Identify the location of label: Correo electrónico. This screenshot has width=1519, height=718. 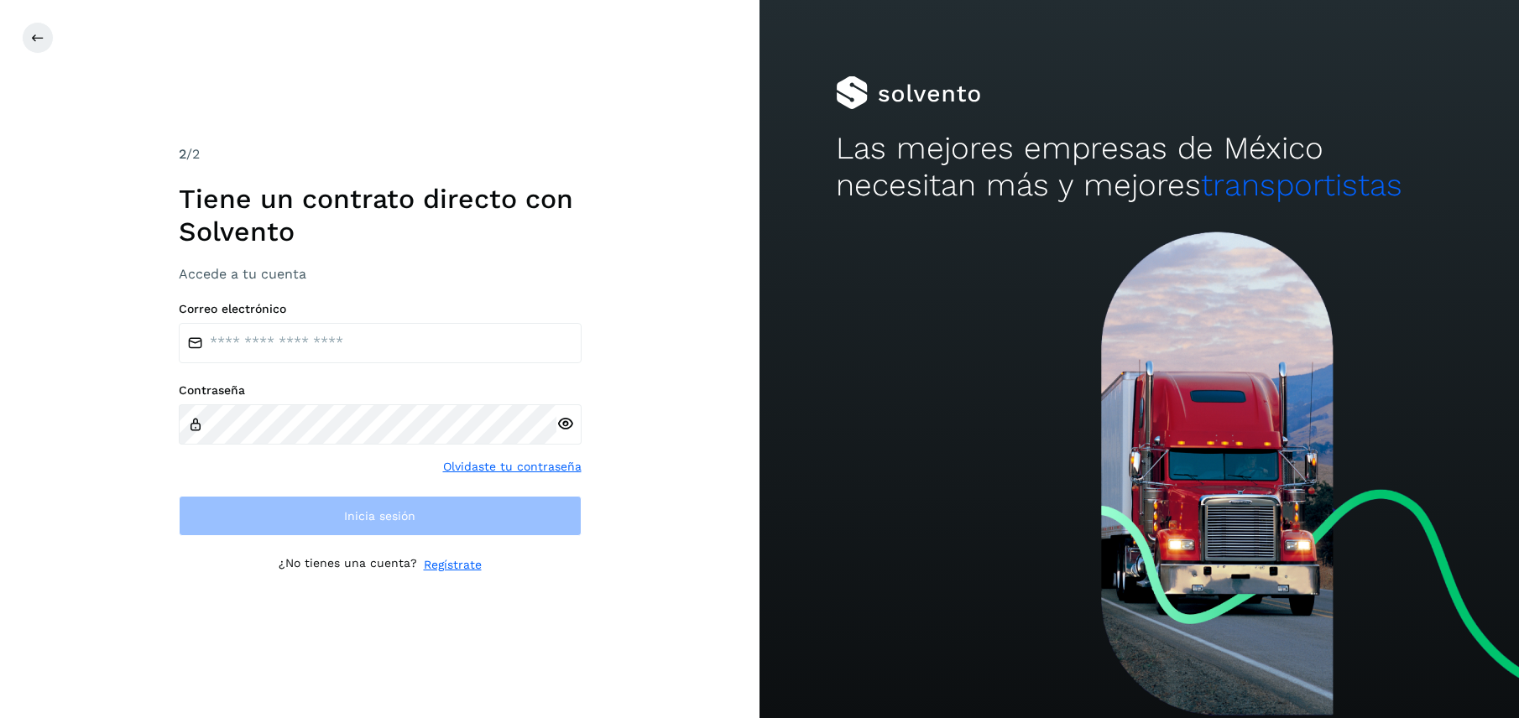
(380, 309).